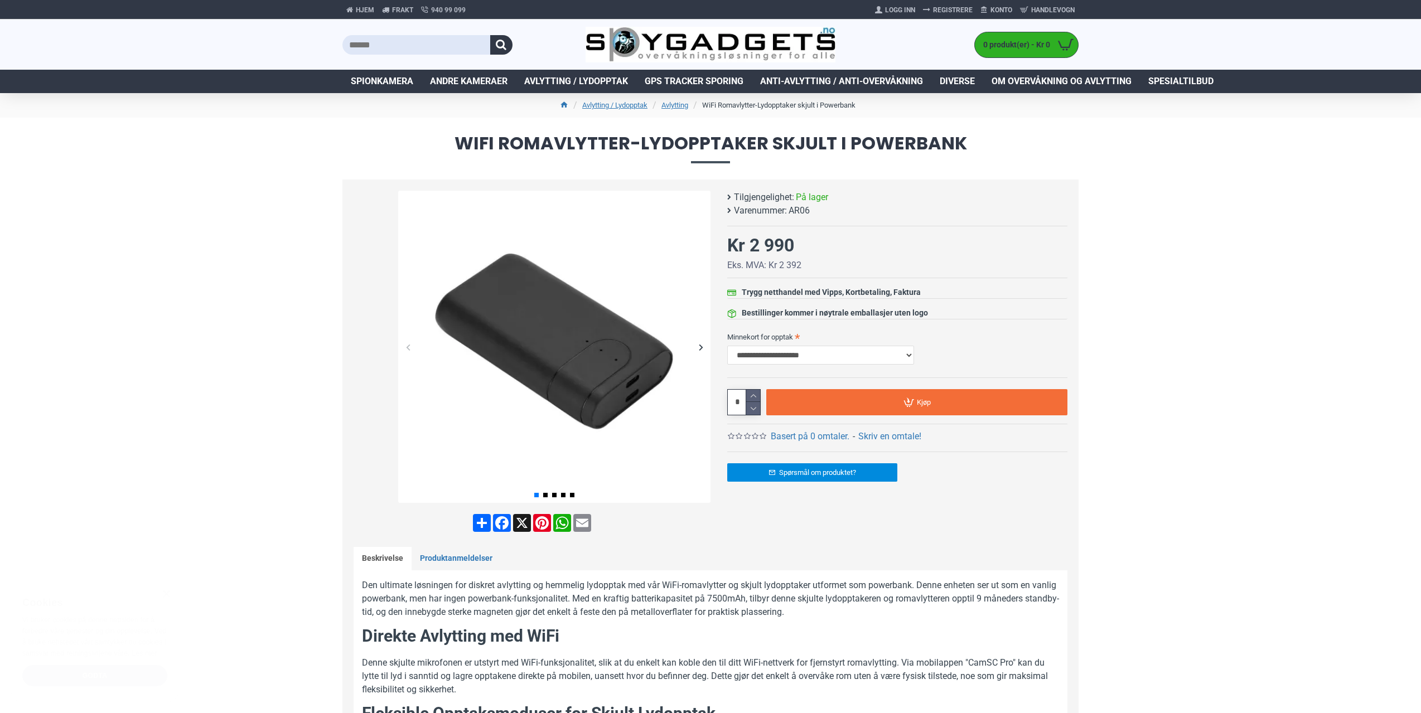 This screenshot has width=1421, height=713. Describe the element at coordinates (408, 347) in the screenshot. I see `div: Previous slide` at that location.